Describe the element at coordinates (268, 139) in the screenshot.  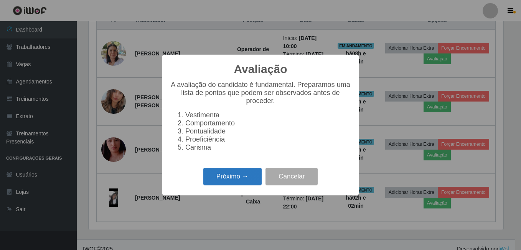
I see `li: Proeficiência` at that location.